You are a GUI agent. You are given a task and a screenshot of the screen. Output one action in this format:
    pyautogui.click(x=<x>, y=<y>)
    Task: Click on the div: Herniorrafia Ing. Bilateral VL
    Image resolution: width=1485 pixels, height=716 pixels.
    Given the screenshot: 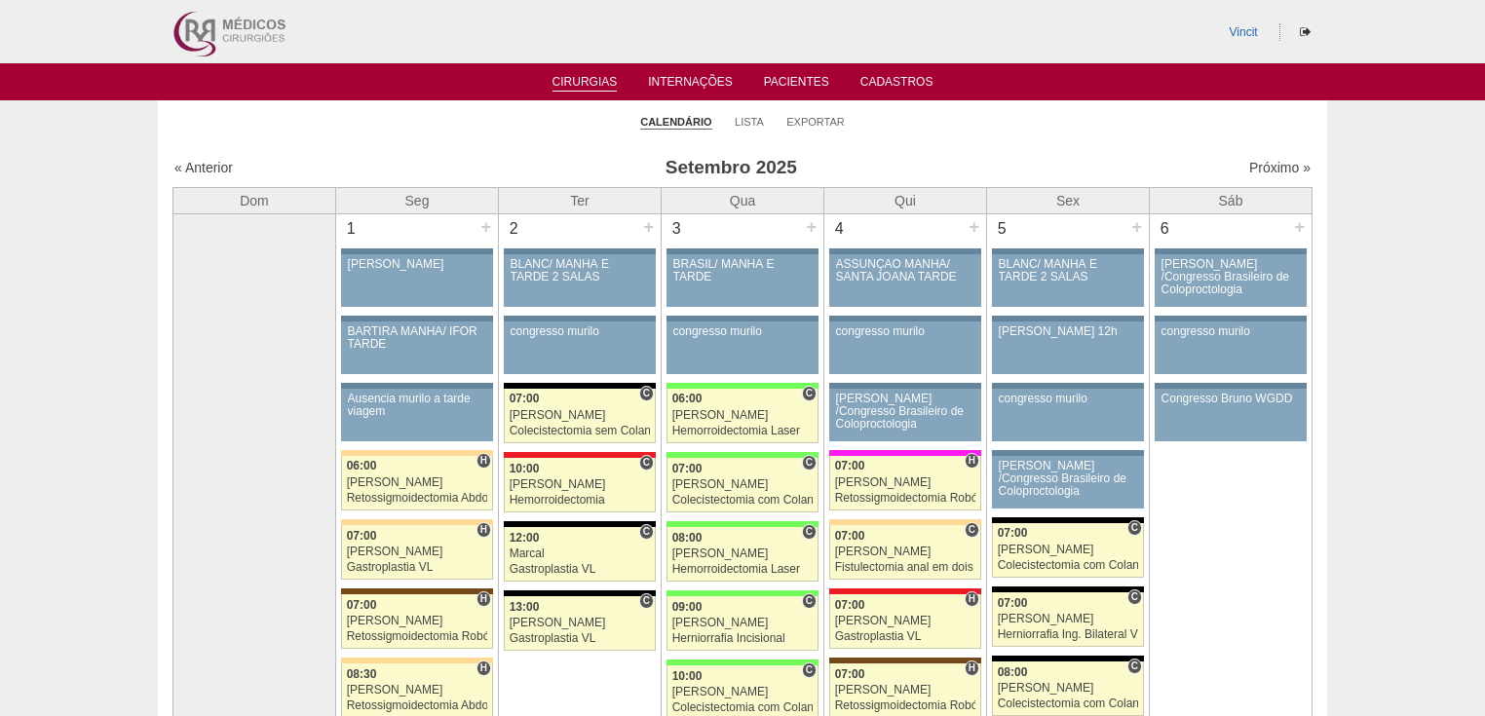 What is the action you would take?
    pyautogui.click(x=1068, y=635)
    